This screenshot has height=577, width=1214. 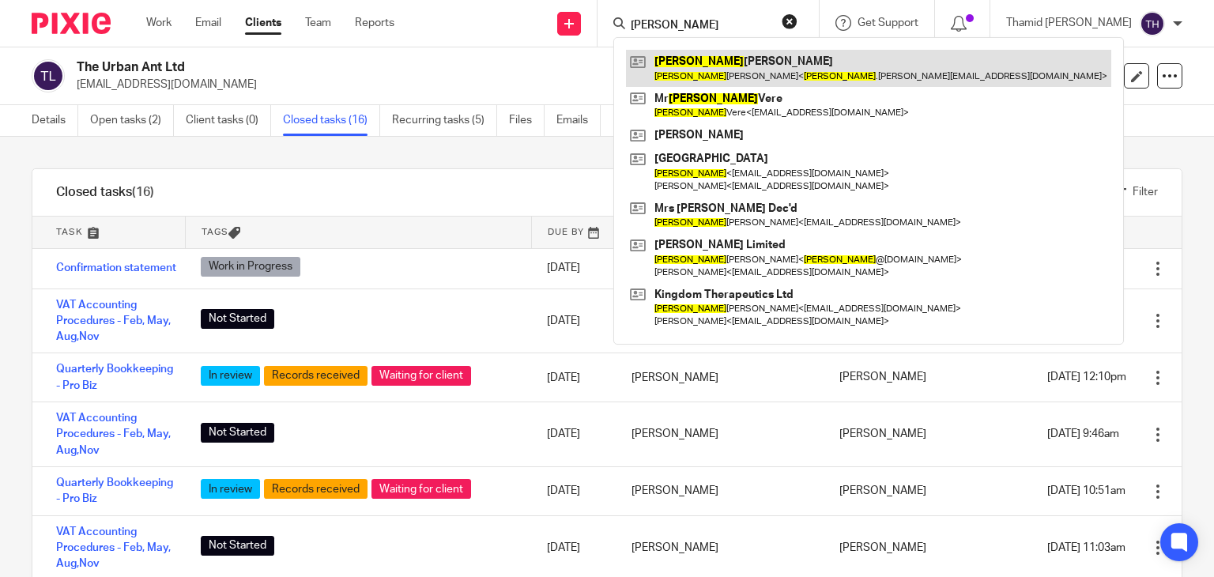 I want to click on h2: The Urban Ant Ltd, so click(x=433, y=67).